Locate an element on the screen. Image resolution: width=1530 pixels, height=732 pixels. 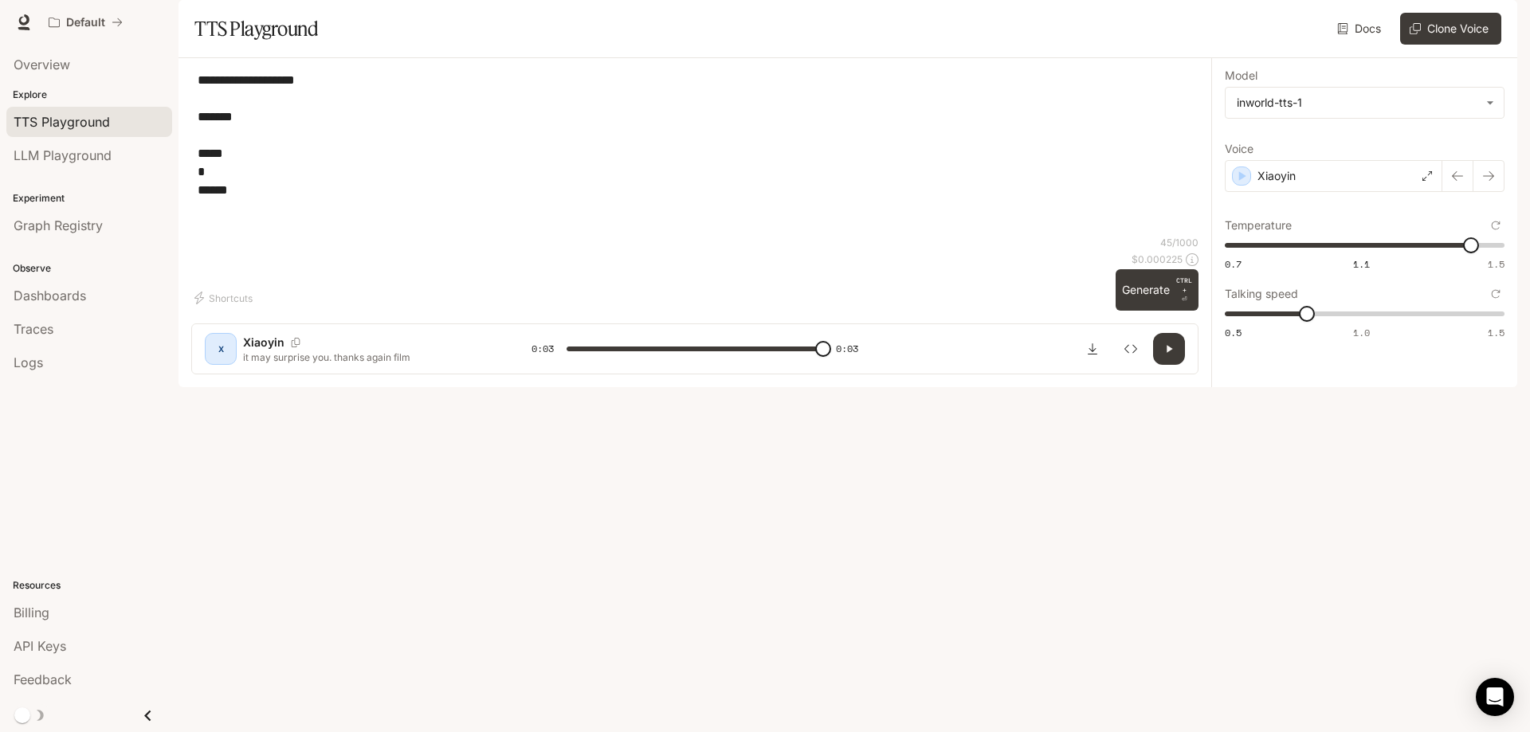
h1: TTS Playground is located at coordinates (256, 29).